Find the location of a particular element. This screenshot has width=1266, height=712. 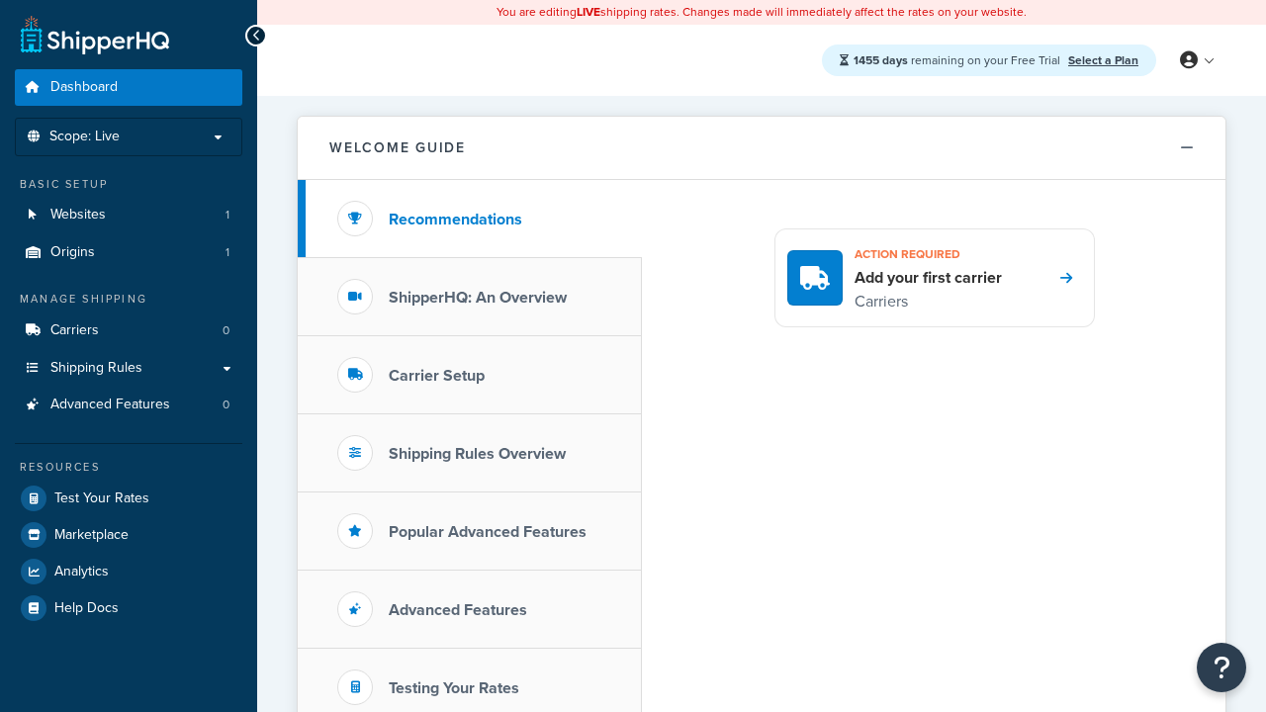

b: LIVE is located at coordinates (588, 12).